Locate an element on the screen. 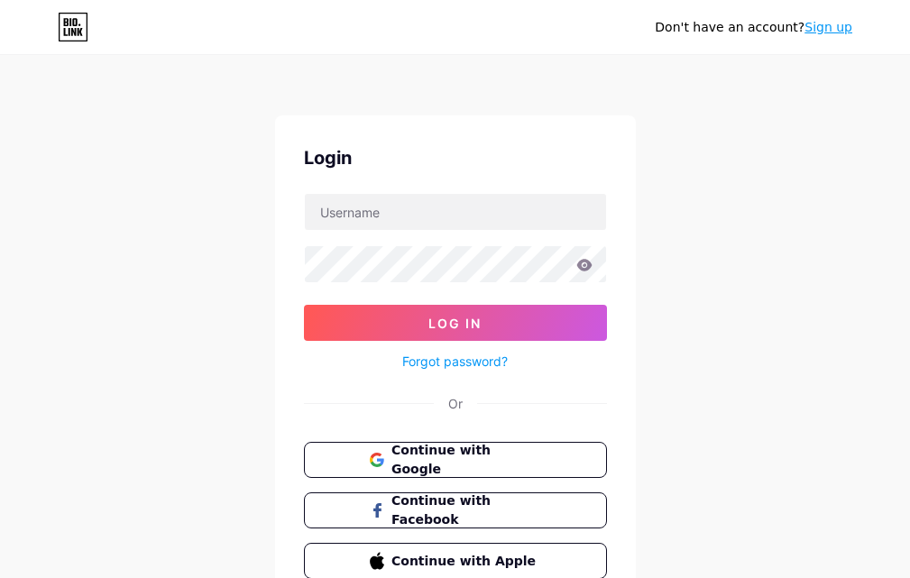 The width and height of the screenshot is (910, 578). div: Login is located at coordinates (456, 158).